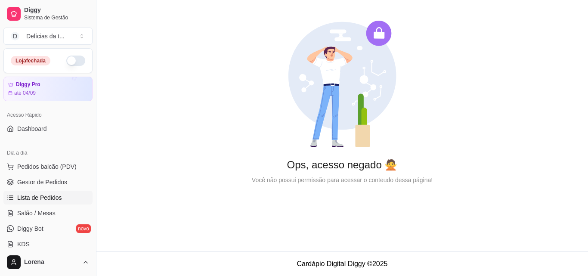 Image resolution: width=588 pixels, height=276 pixels. What do you see at coordinates (48, 89) in the screenshot?
I see `a: Diggy Proaté 04/09` at bounding box center [48, 89].